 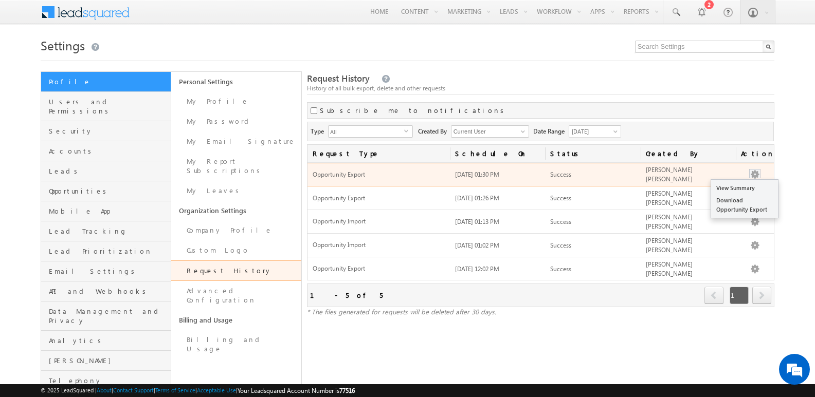 I want to click on span: Created By, so click(x=434, y=131).